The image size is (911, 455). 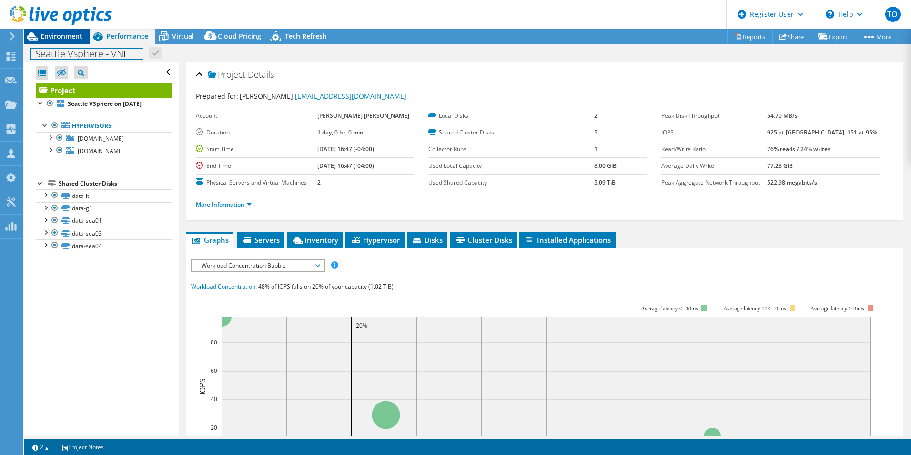 What do you see at coordinates (830, 14) in the screenshot?
I see `svg: \n` at bounding box center [830, 14].